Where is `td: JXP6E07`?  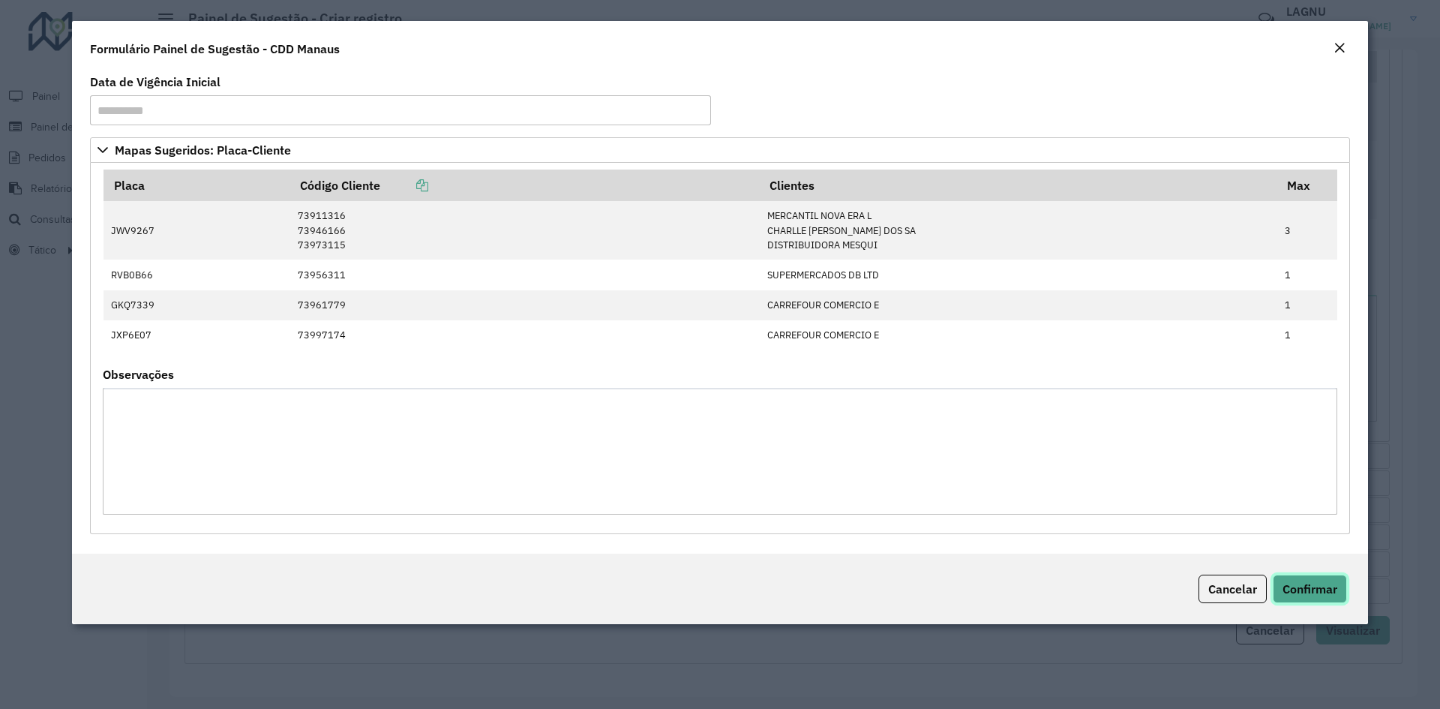 td: JXP6E07 is located at coordinates (196, 335).